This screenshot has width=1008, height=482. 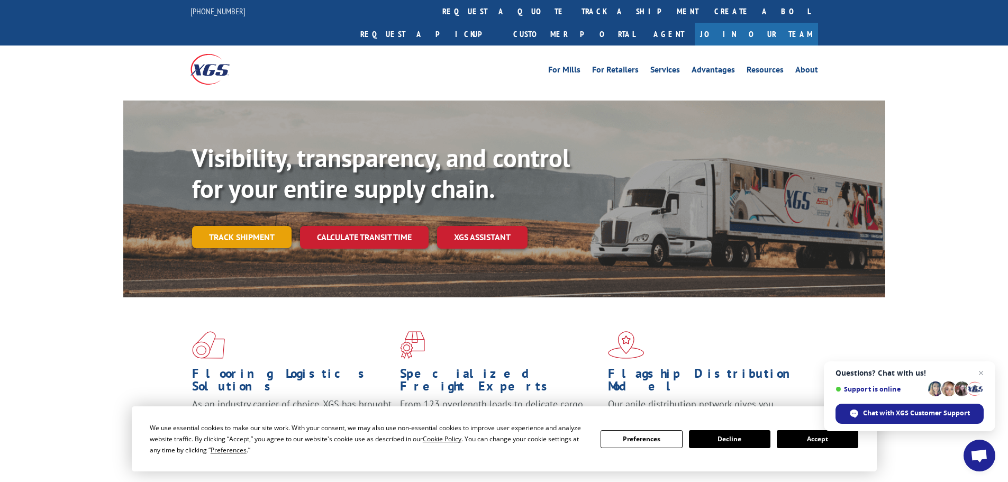 What do you see at coordinates (880, 389) in the screenshot?
I see `span: Support is online` at bounding box center [880, 389].